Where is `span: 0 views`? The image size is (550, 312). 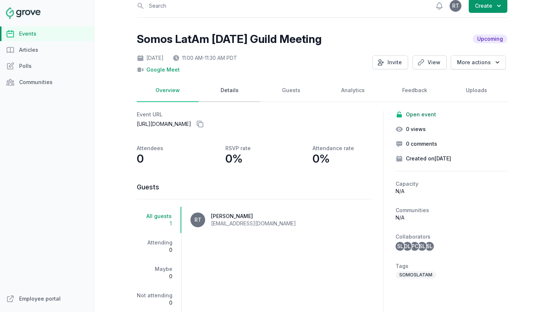 span: 0 views is located at coordinates (416, 129).